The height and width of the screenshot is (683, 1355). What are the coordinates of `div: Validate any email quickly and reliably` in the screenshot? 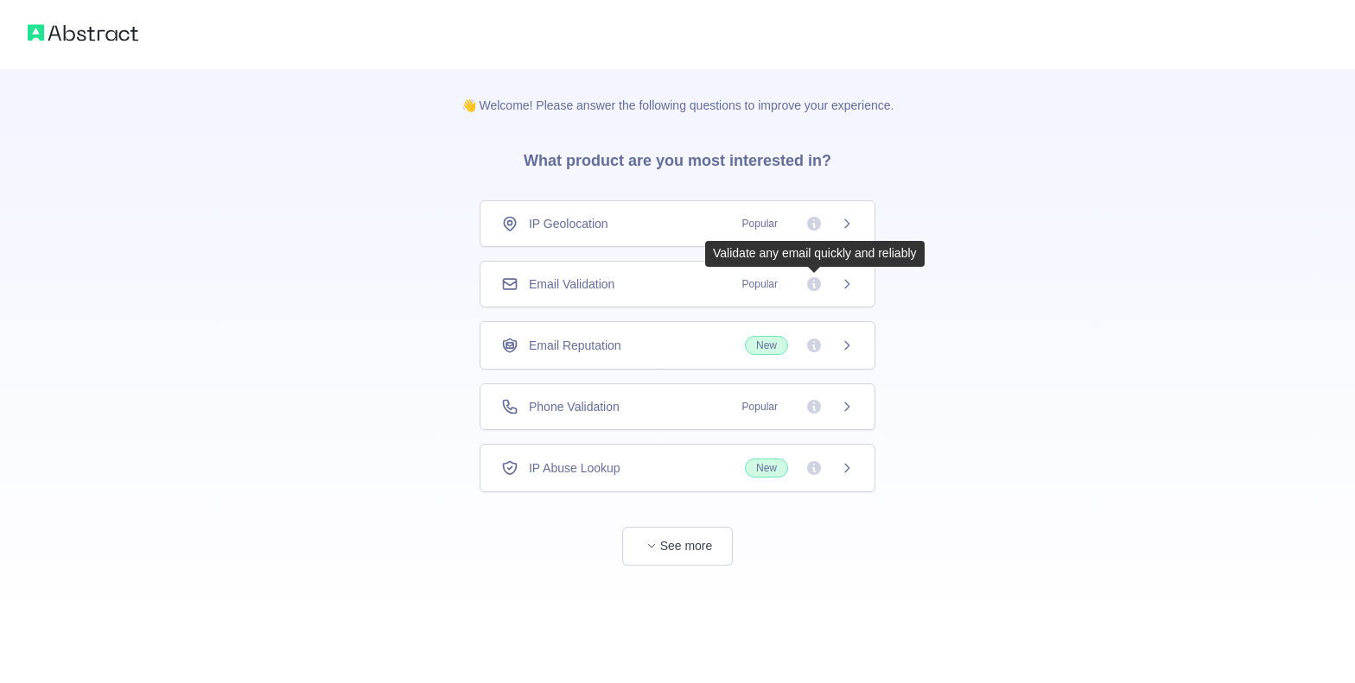 It's located at (815, 254).